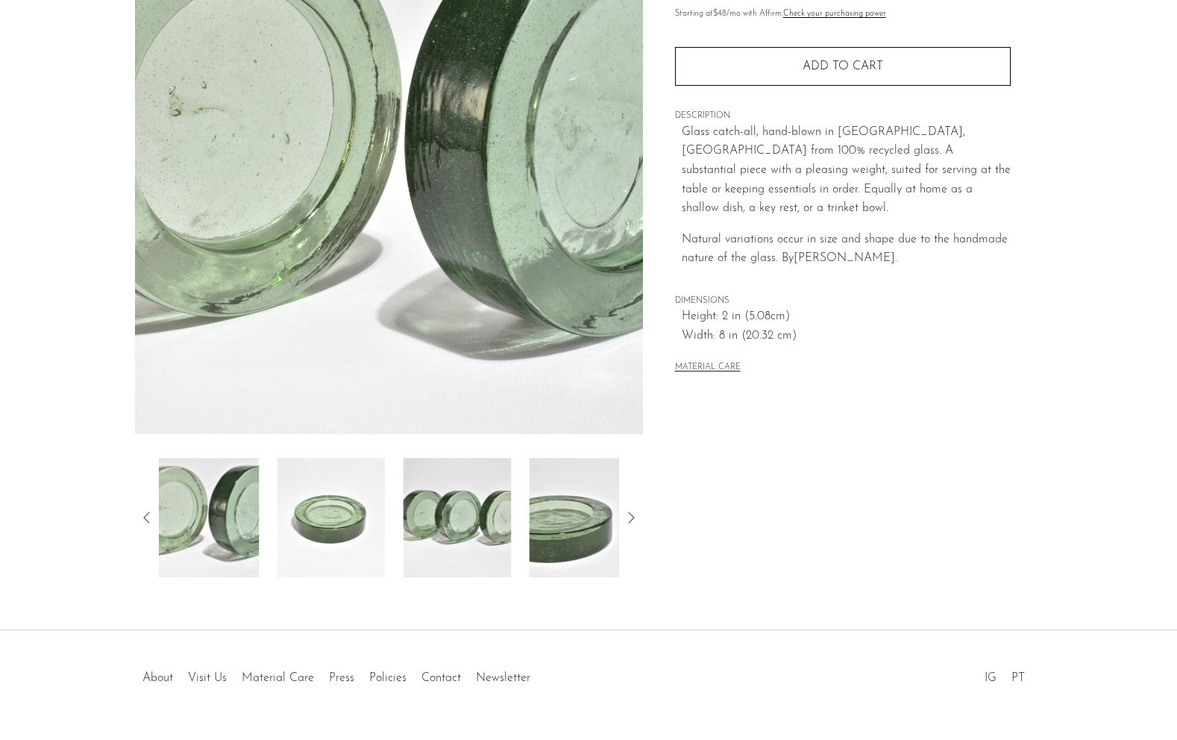 Image resolution: width=1177 pixels, height=740 pixels. What do you see at coordinates (207, 678) in the screenshot?
I see `a: Visit Us` at bounding box center [207, 678].